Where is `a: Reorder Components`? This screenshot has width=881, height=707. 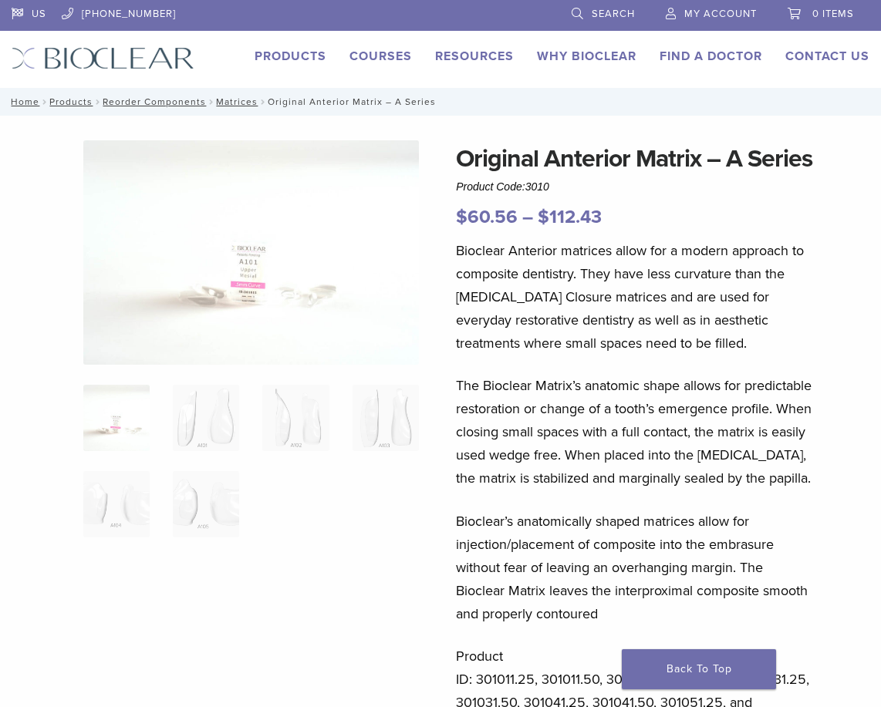
a: Reorder Components is located at coordinates (154, 102).